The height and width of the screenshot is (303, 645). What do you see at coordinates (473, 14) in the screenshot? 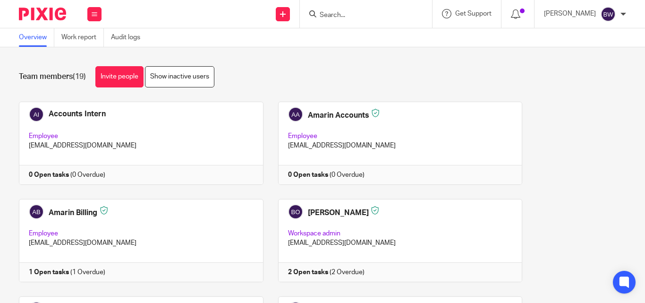
I see `span: Get Support` at bounding box center [473, 14].